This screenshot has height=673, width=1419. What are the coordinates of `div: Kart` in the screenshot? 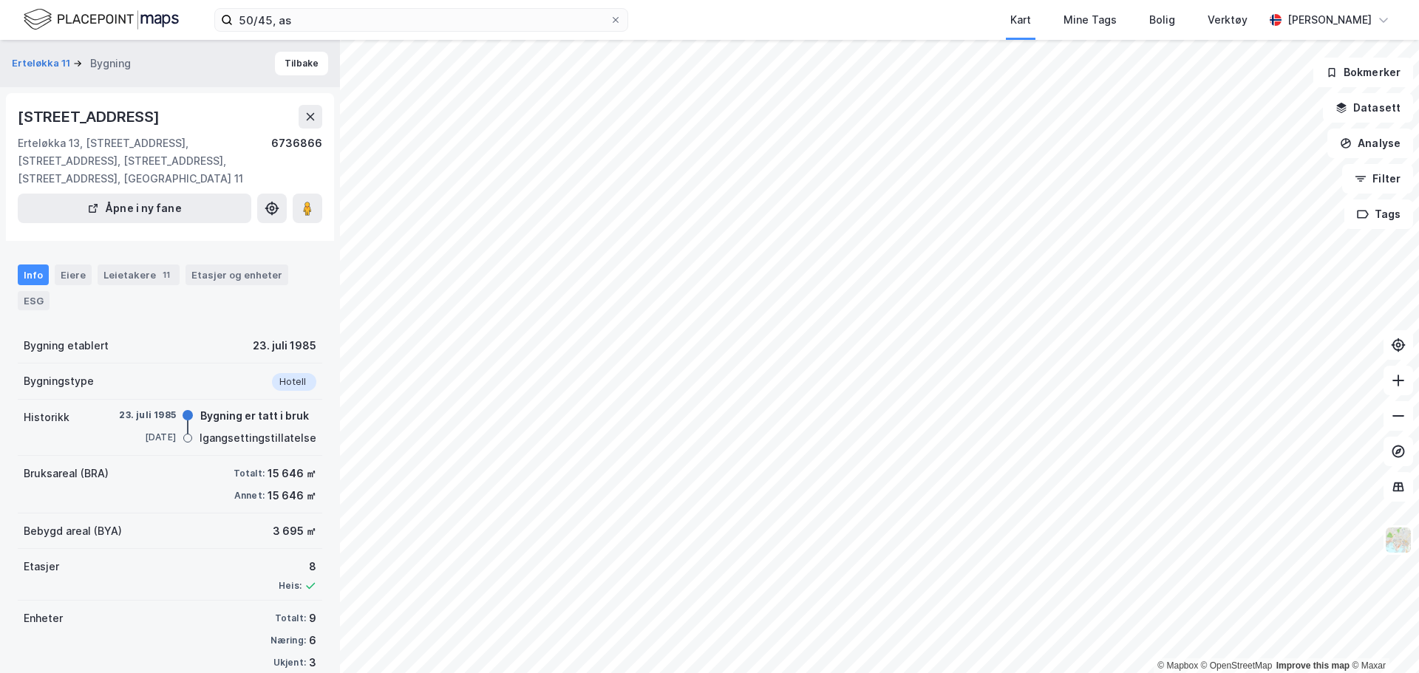 It's located at (1021, 20).